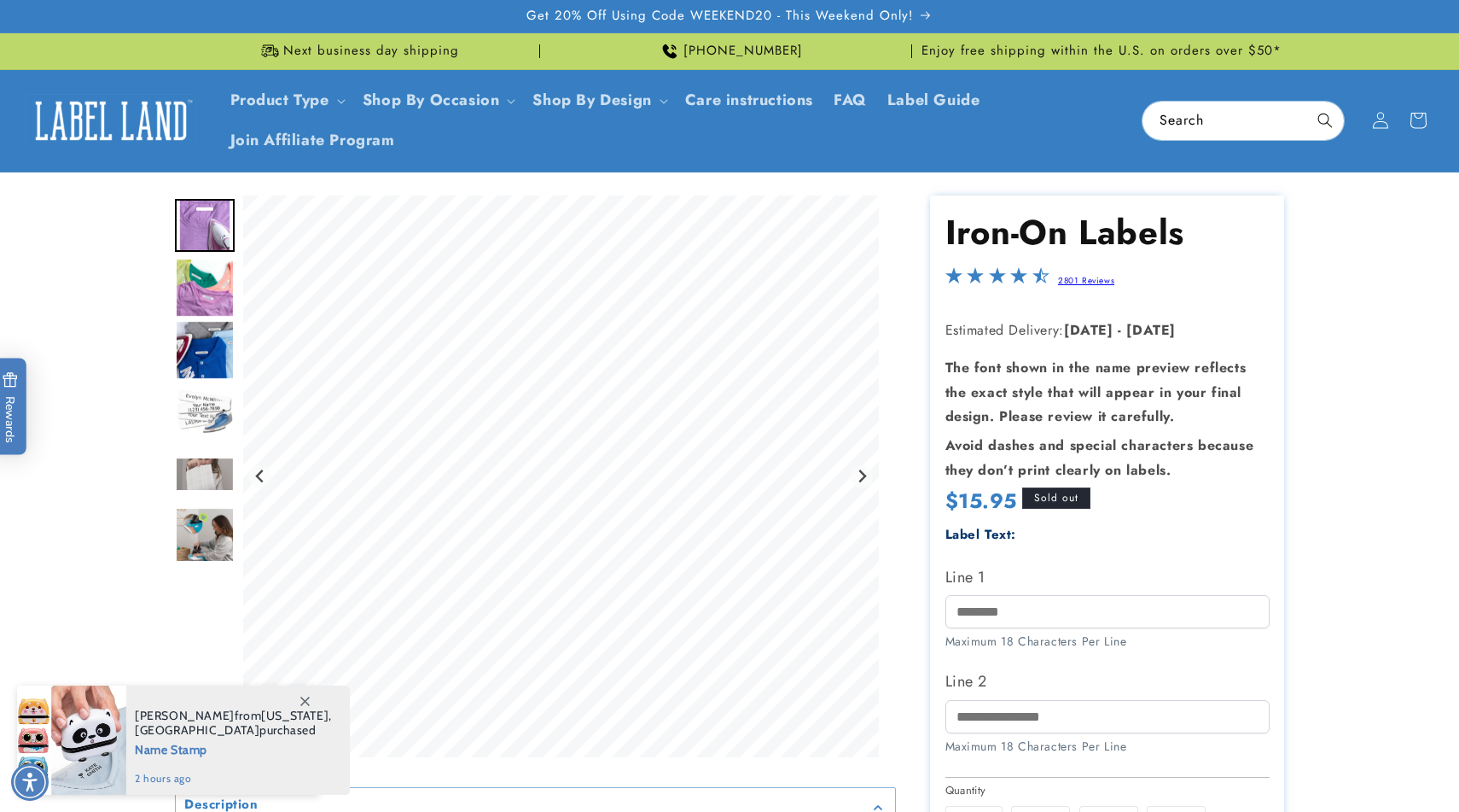  What do you see at coordinates (749, 100) in the screenshot?
I see `a: Care instructions` at bounding box center [749, 100].